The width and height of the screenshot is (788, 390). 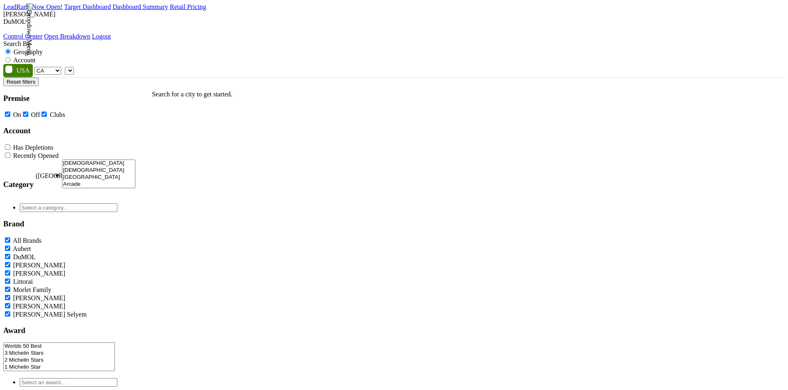 What do you see at coordinates (23, 36) in the screenshot?
I see `a: Control Center` at bounding box center [23, 36].